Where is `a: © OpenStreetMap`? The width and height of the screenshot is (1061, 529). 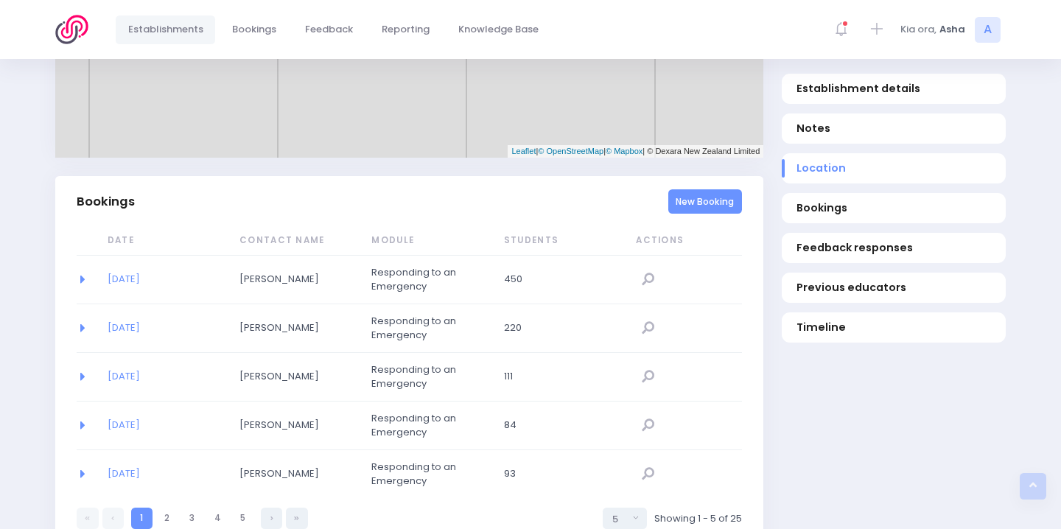 a: © OpenStreetMap is located at coordinates (570, 151).